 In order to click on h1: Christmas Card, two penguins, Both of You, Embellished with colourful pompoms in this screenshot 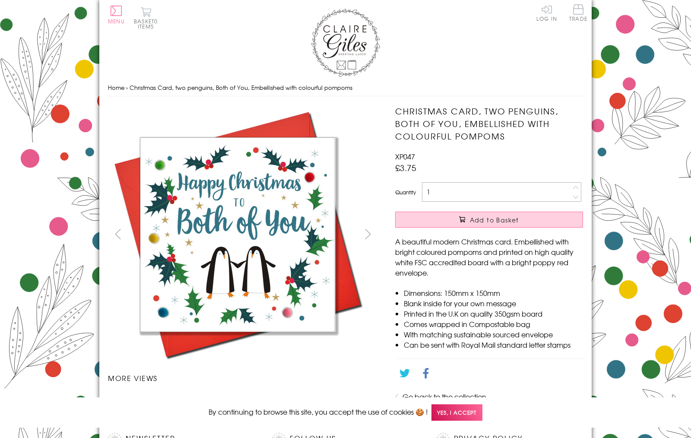, I will do `click(489, 123)`.